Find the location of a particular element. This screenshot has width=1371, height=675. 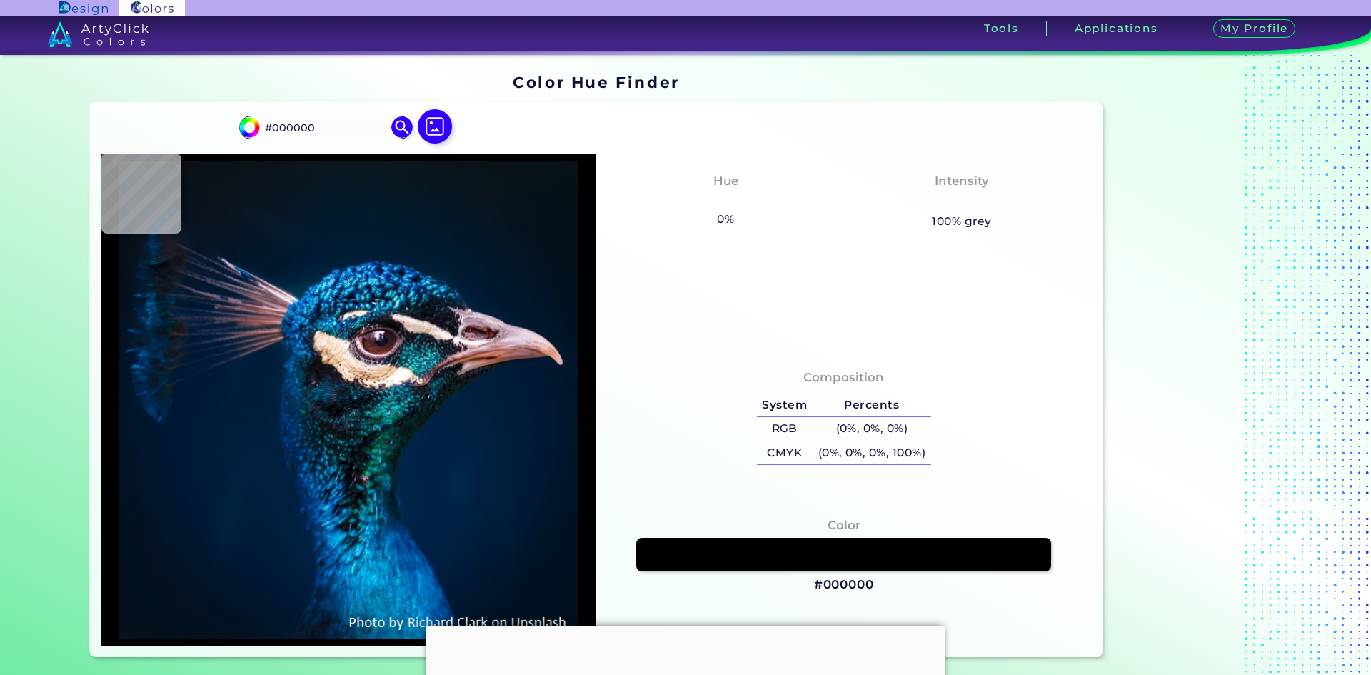

h4: Intensity is located at coordinates (962, 181).